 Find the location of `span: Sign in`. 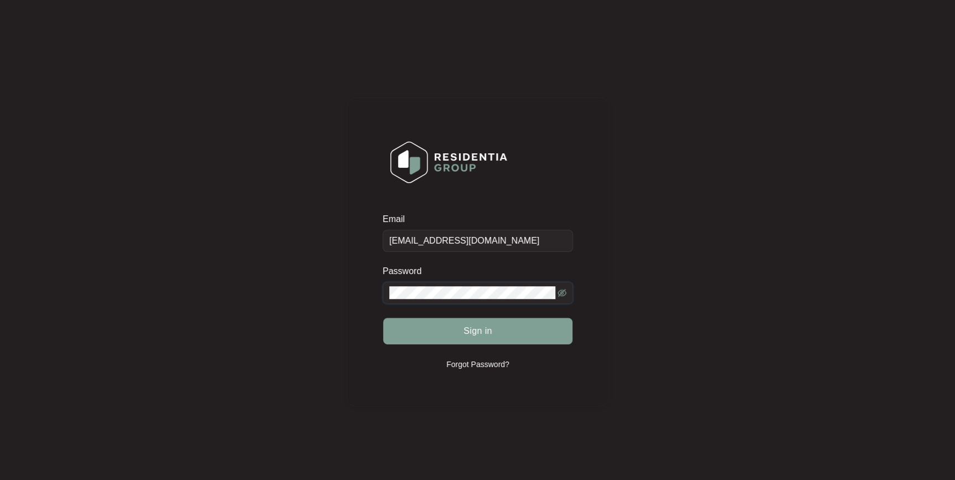

span: Sign in is located at coordinates (478, 331).